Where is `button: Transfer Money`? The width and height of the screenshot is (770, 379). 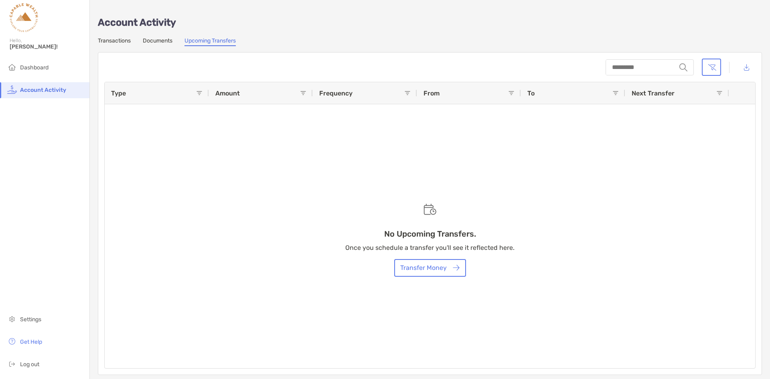
button: Transfer Money is located at coordinates (430, 268).